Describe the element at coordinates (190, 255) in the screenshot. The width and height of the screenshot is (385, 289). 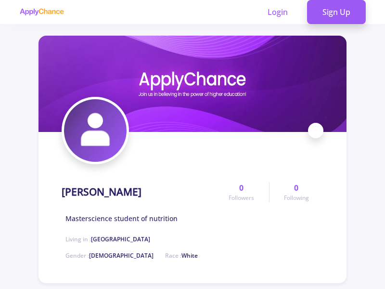
I see `span: White` at that location.